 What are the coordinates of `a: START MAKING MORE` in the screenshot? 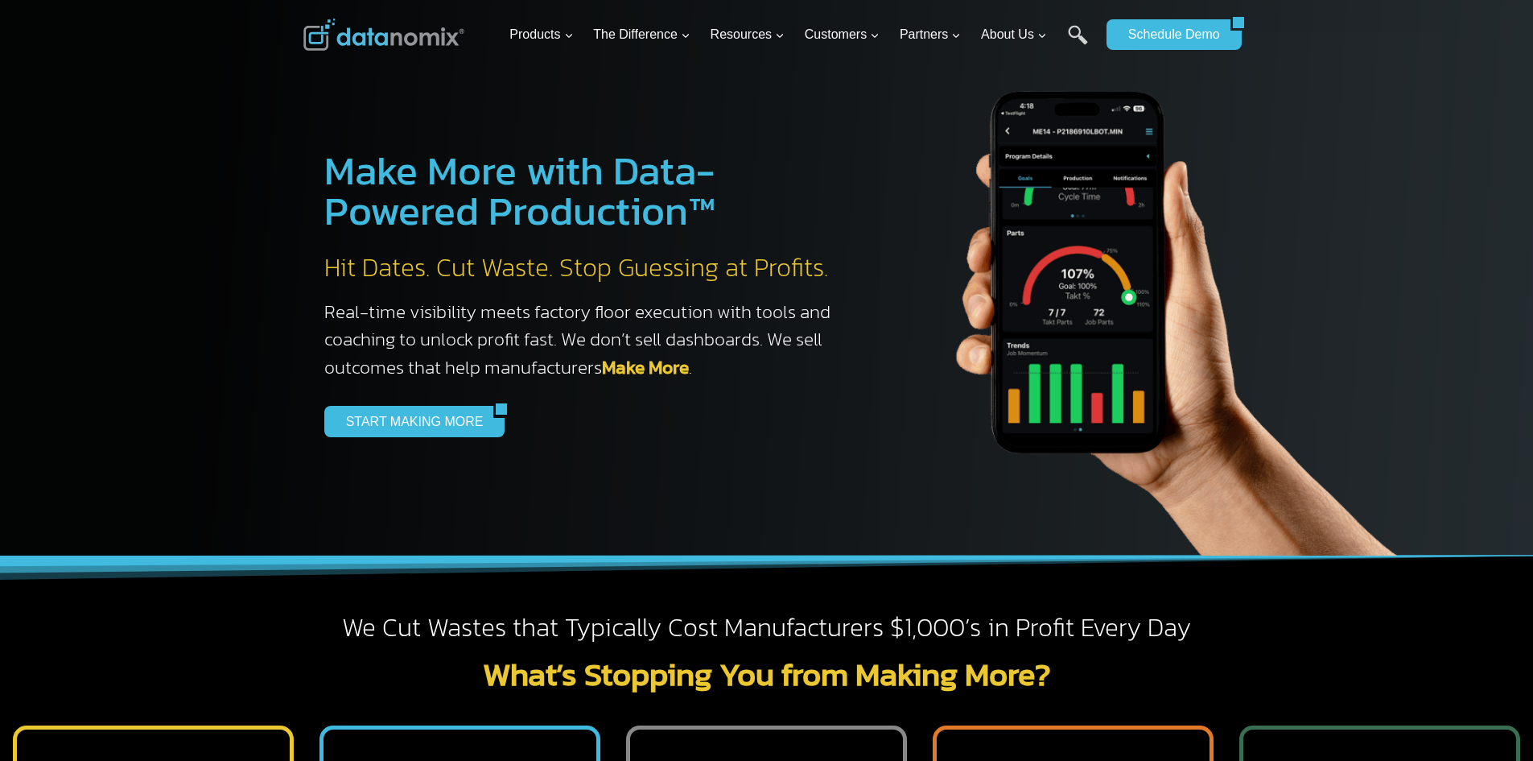 It's located at (409, 421).